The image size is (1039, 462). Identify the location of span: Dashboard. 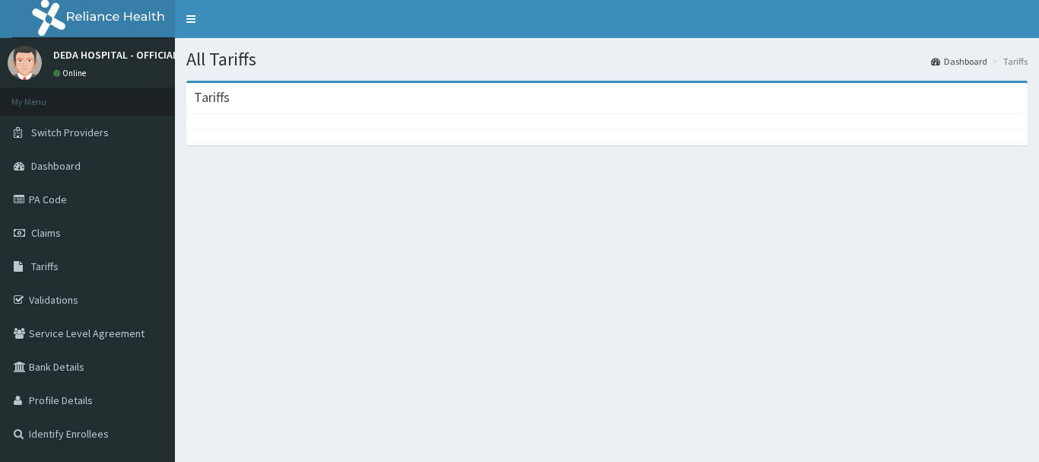
(56, 166).